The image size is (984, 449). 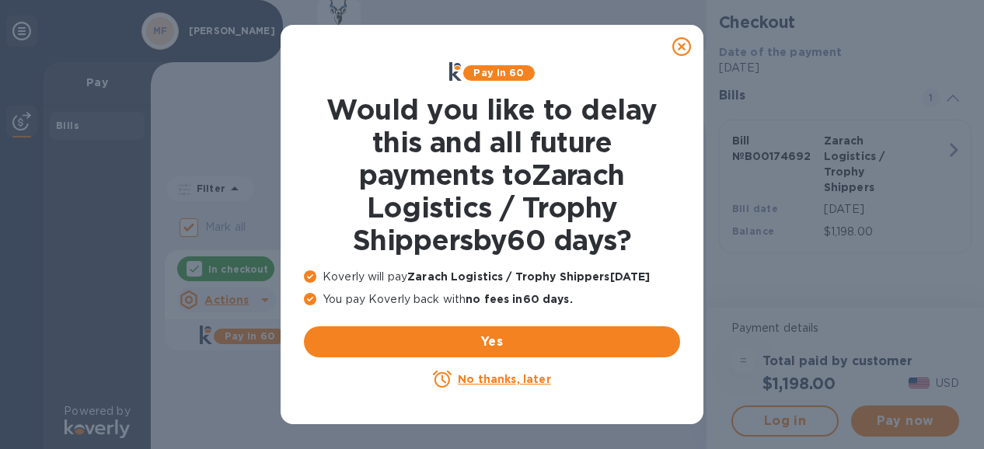 What do you see at coordinates (492, 277) in the screenshot?
I see `p: Koverly will pay` at bounding box center [492, 277].